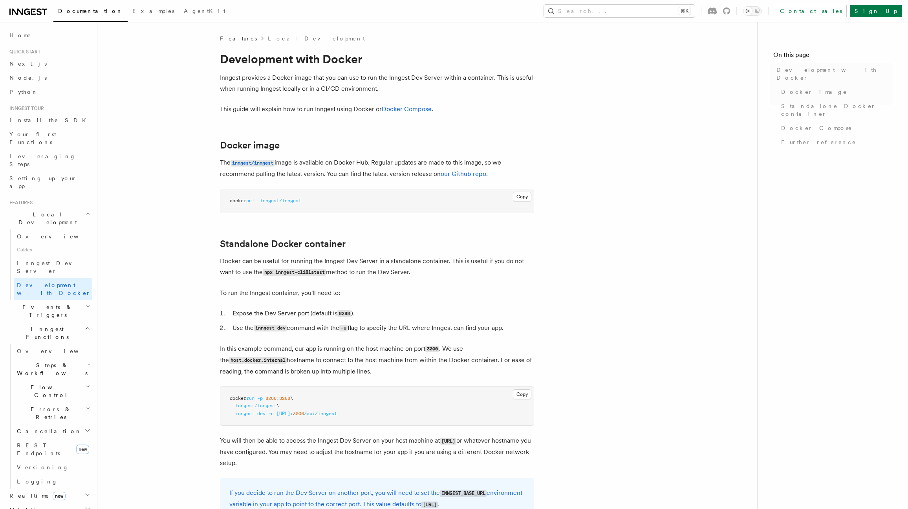 This screenshot has height=509, width=908. I want to click on span: Python, so click(24, 92).